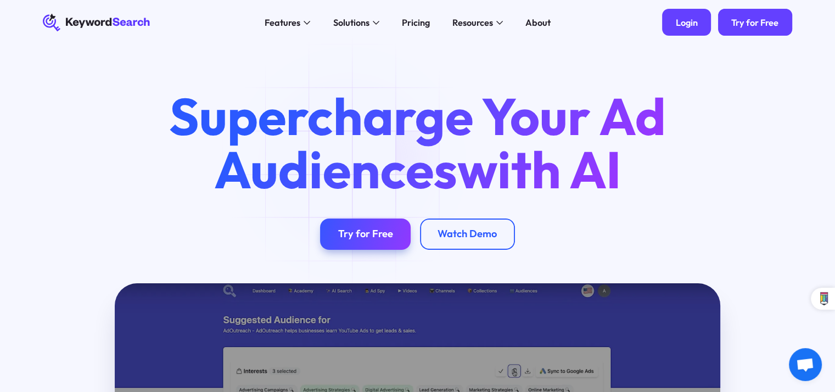 This screenshot has width=835, height=392. I want to click on div: Features, so click(282, 23).